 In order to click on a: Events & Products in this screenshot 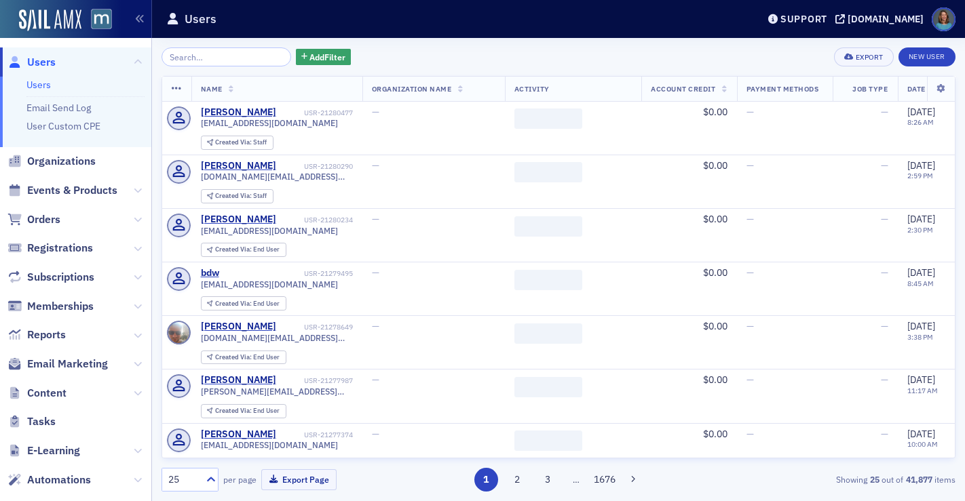, I will do `click(62, 191)`.